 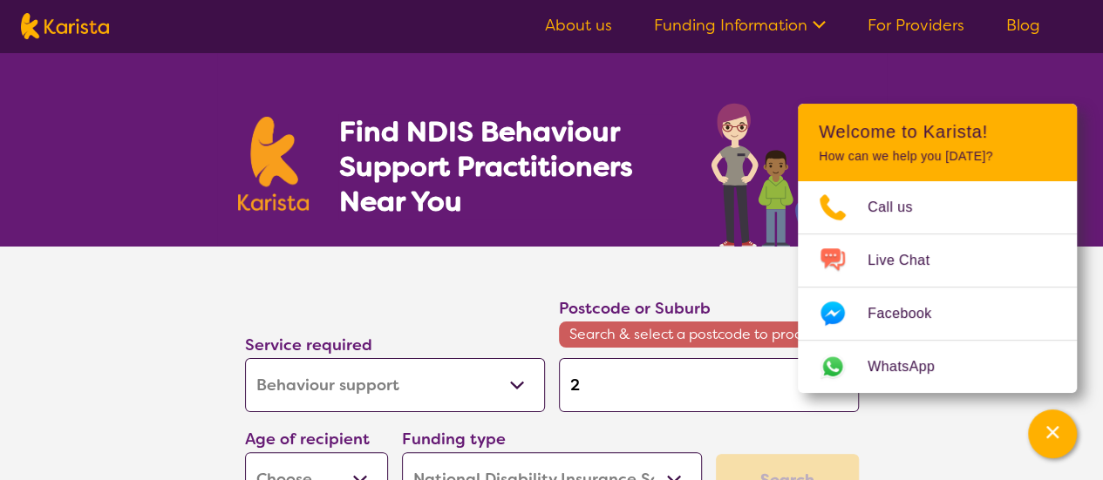 What do you see at coordinates (739, 25) in the screenshot?
I see `a: Funding Information` at bounding box center [739, 25].